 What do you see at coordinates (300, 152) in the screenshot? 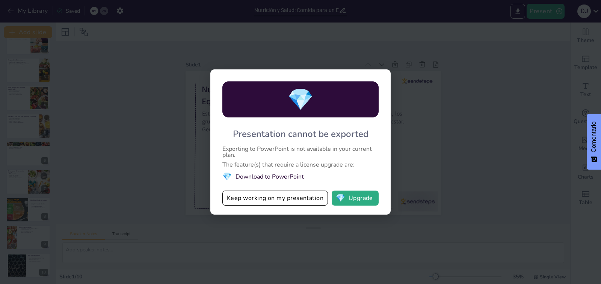
I see `div: Exporting to PowerPoint is not available in your current plan.` at bounding box center [300, 152].